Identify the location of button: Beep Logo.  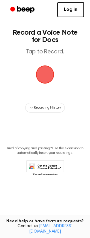
(45, 74).